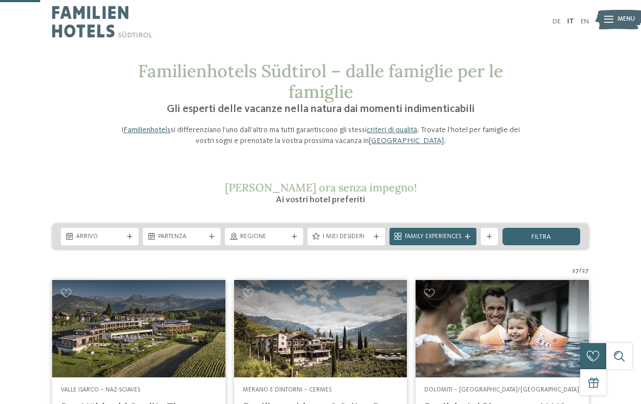 This screenshot has height=404, width=641. I want to click on span: Familienhotels Südtirol – dalle famiglie per le famiglie, so click(321, 81).